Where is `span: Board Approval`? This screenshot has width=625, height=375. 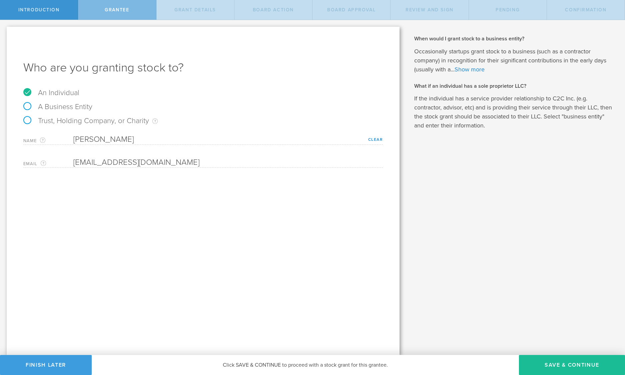
span: Board Approval is located at coordinates (351, 10).